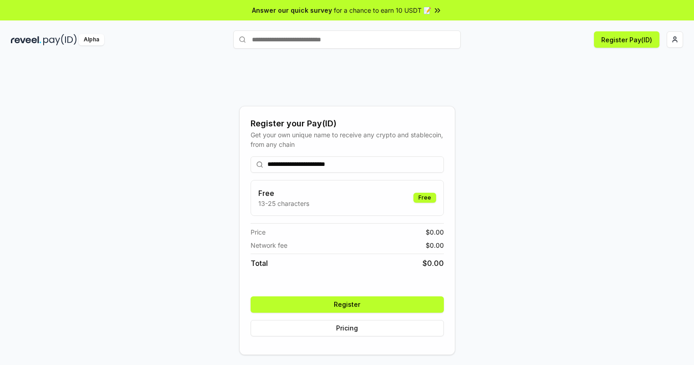  Describe the element at coordinates (259, 263) in the screenshot. I see `span: Total` at that location.